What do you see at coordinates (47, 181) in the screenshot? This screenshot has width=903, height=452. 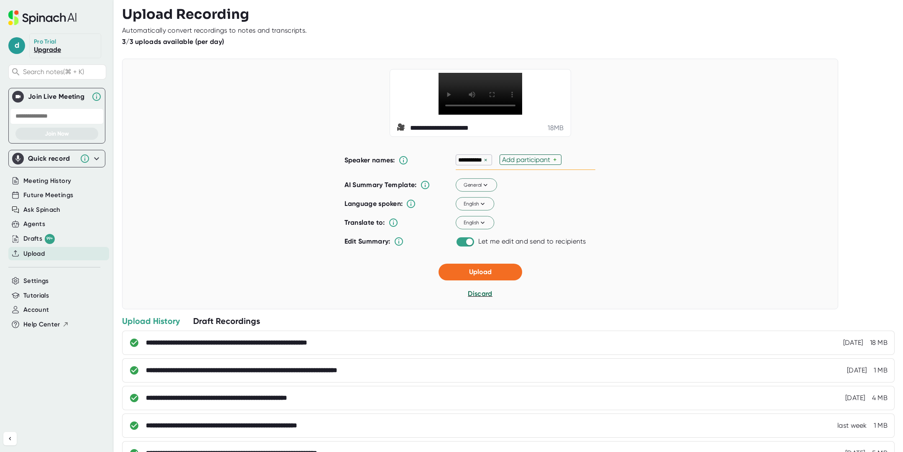 I see `span: Meeting History` at bounding box center [47, 181].